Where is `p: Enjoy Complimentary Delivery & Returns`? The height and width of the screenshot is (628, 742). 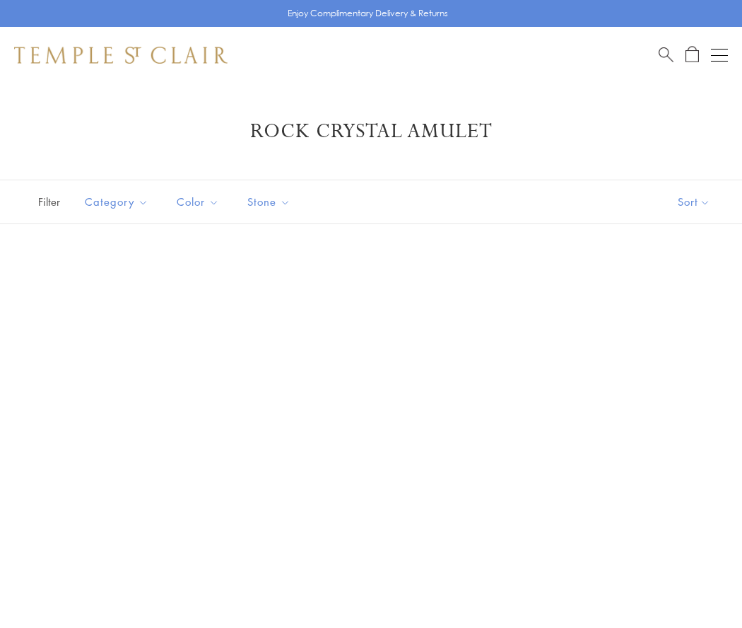
p: Enjoy Complimentary Delivery & Returns is located at coordinates (368, 13).